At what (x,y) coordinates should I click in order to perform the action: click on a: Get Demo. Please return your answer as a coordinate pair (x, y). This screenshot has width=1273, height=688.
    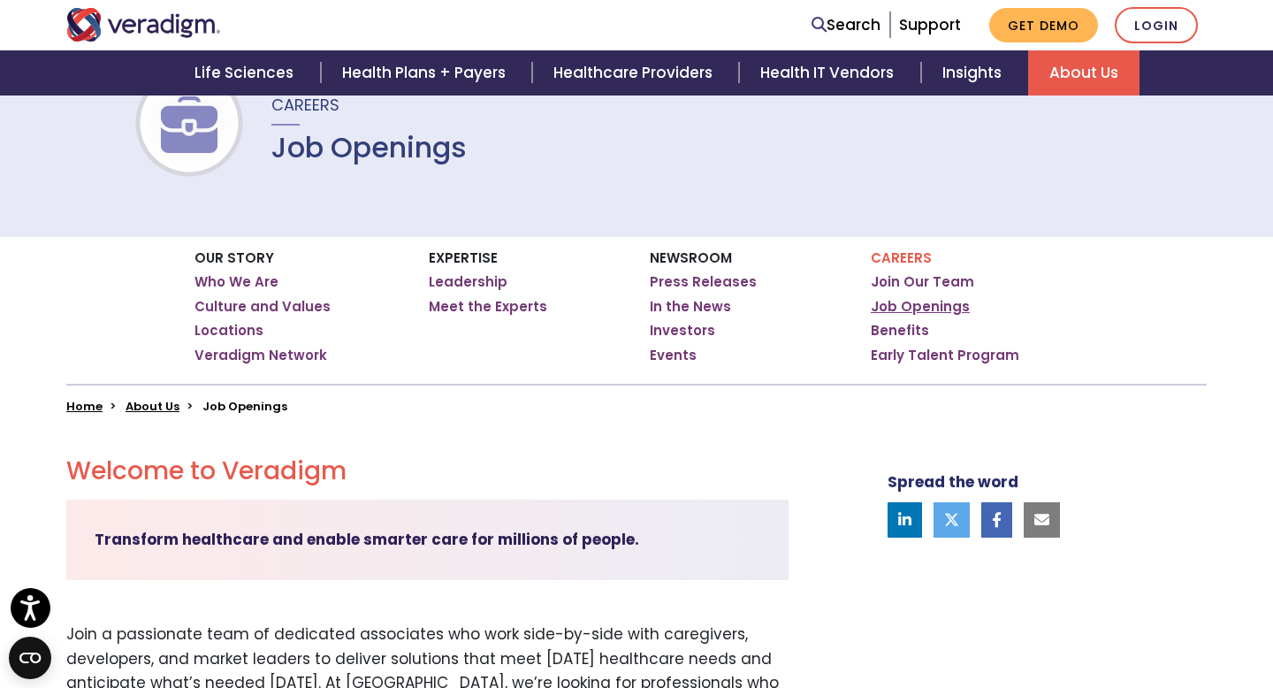
    Looking at the image, I should click on (1043, 25).